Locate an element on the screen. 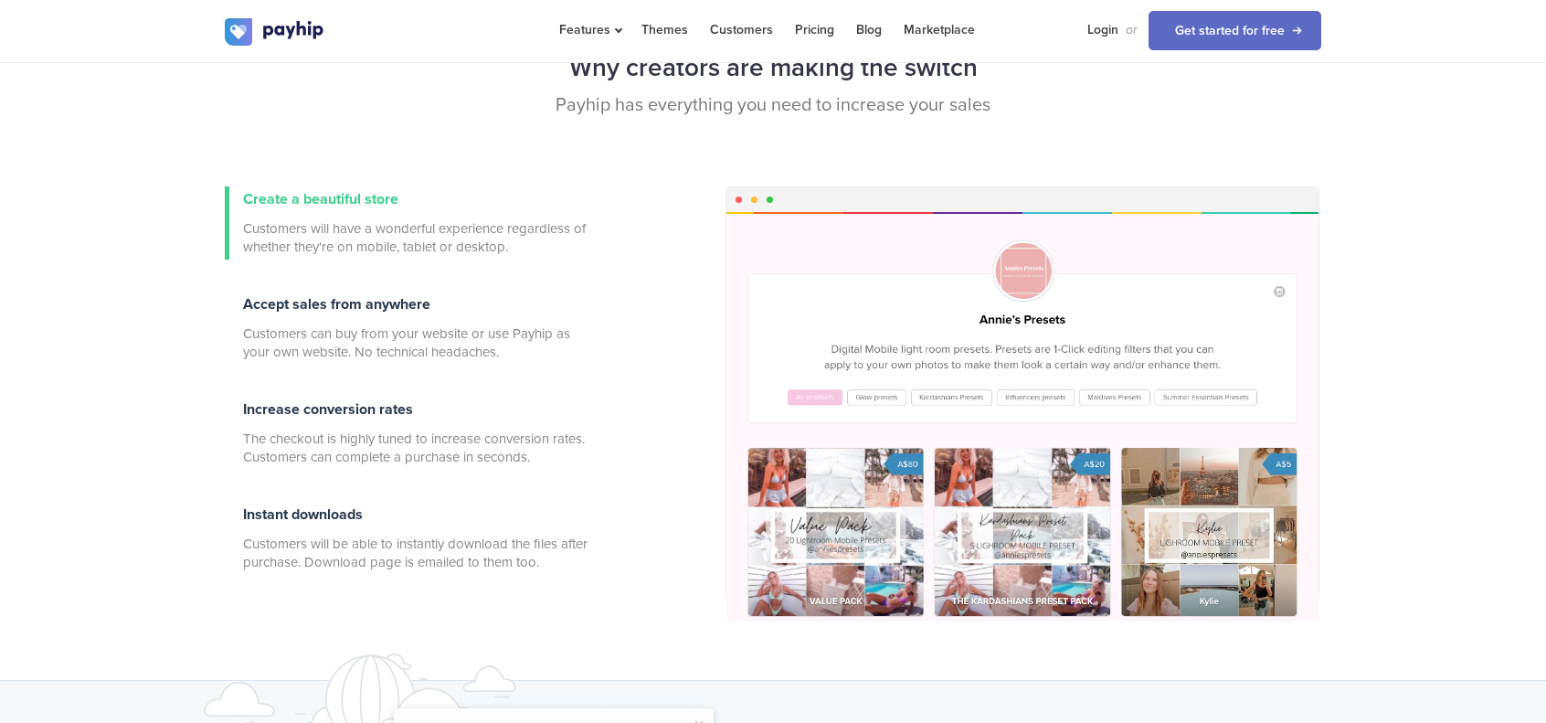  span: Accept sales from anywhere is located at coordinates (336, 304).